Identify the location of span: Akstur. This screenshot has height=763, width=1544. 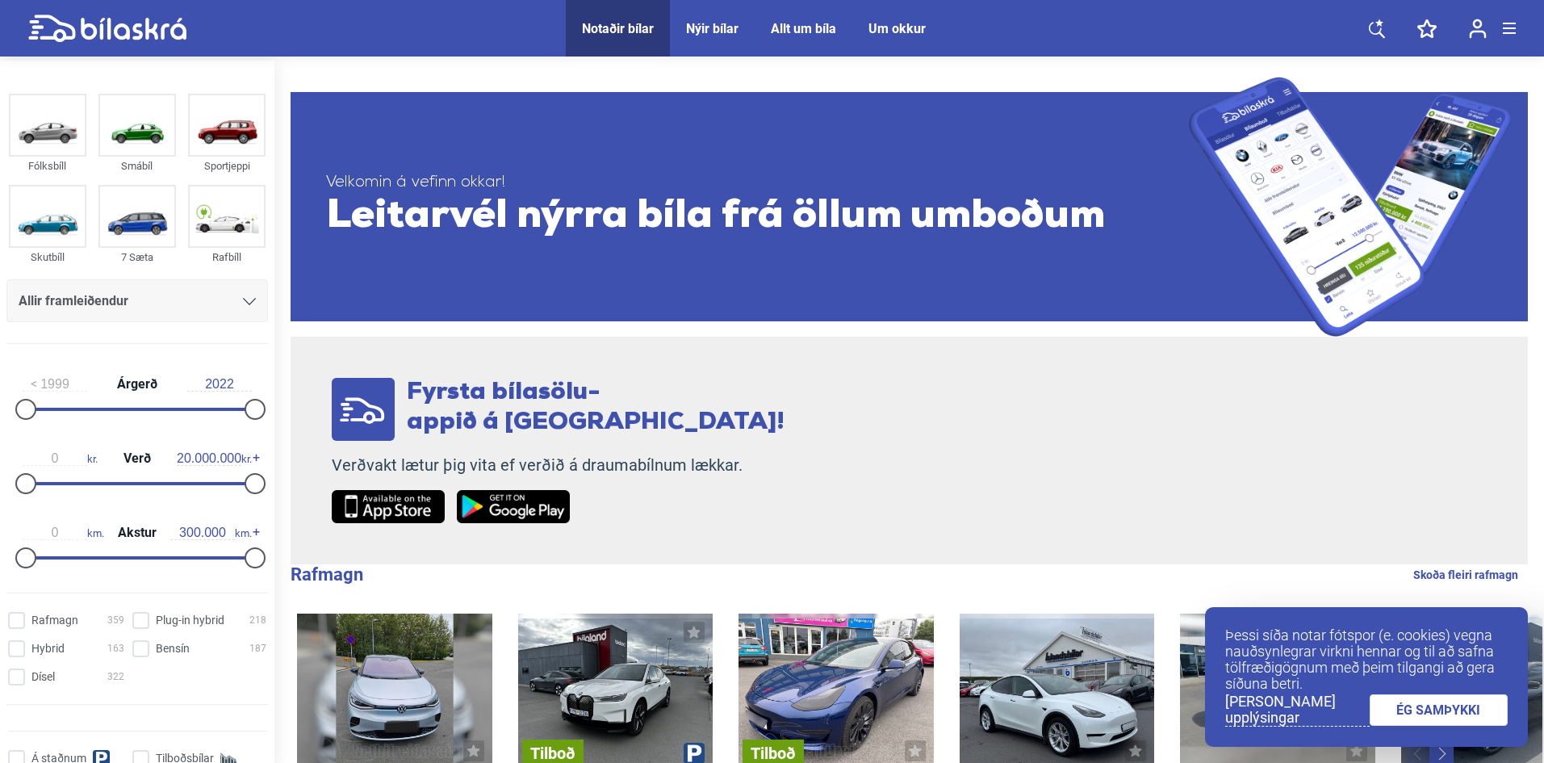
(137, 533).